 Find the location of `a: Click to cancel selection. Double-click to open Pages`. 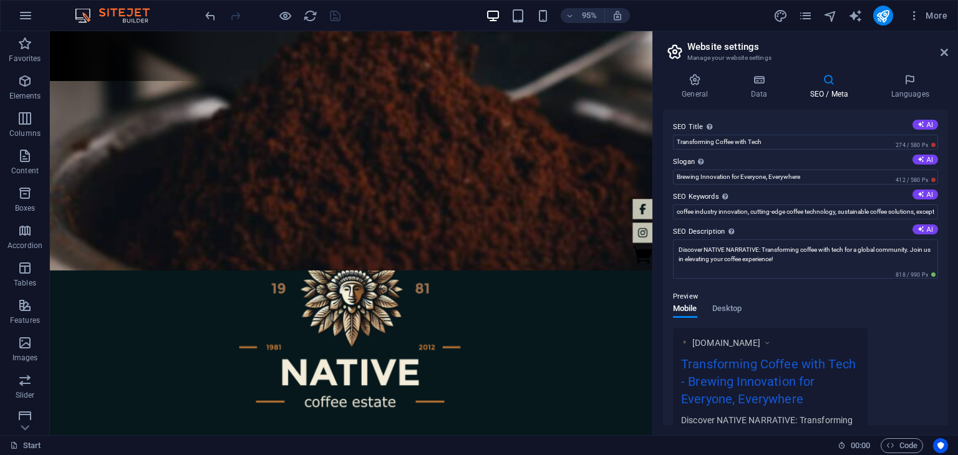

a: Click to cancel selection. Double-click to open Pages is located at coordinates (26, 446).